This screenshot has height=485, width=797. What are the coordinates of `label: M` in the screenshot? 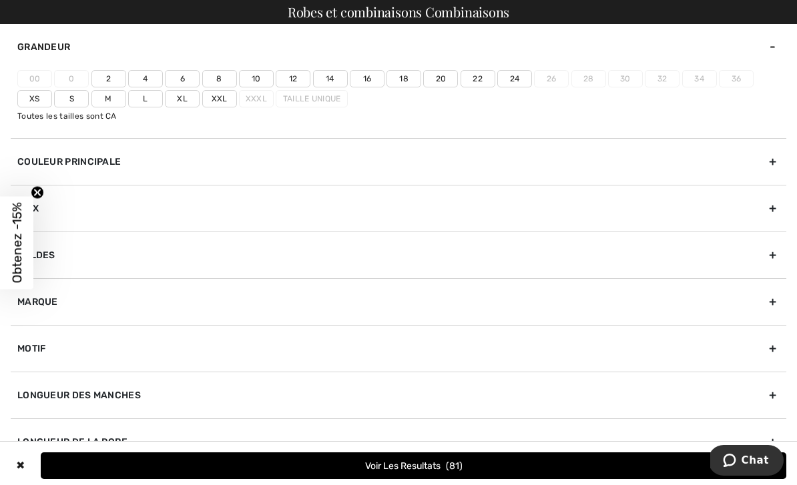 It's located at (109, 99).